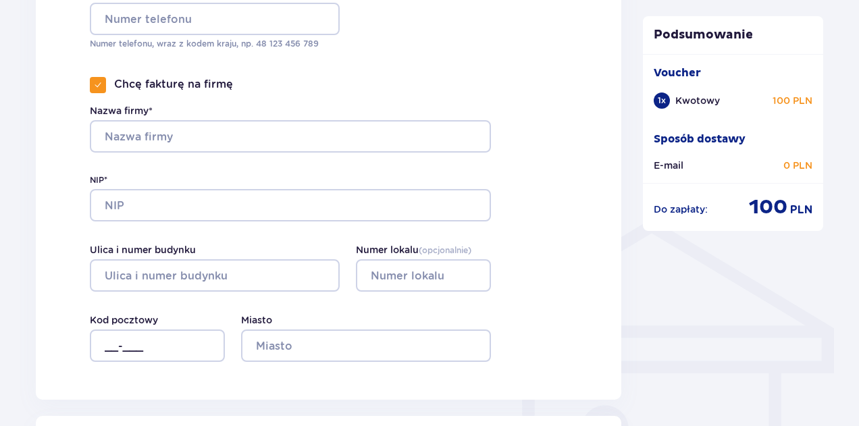 The image size is (859, 426). Describe the element at coordinates (215, 44) in the screenshot. I see `p: Numer telefonu, wraz z kodem kraju, np. 48 ​123 ​456 ​789` at that location.